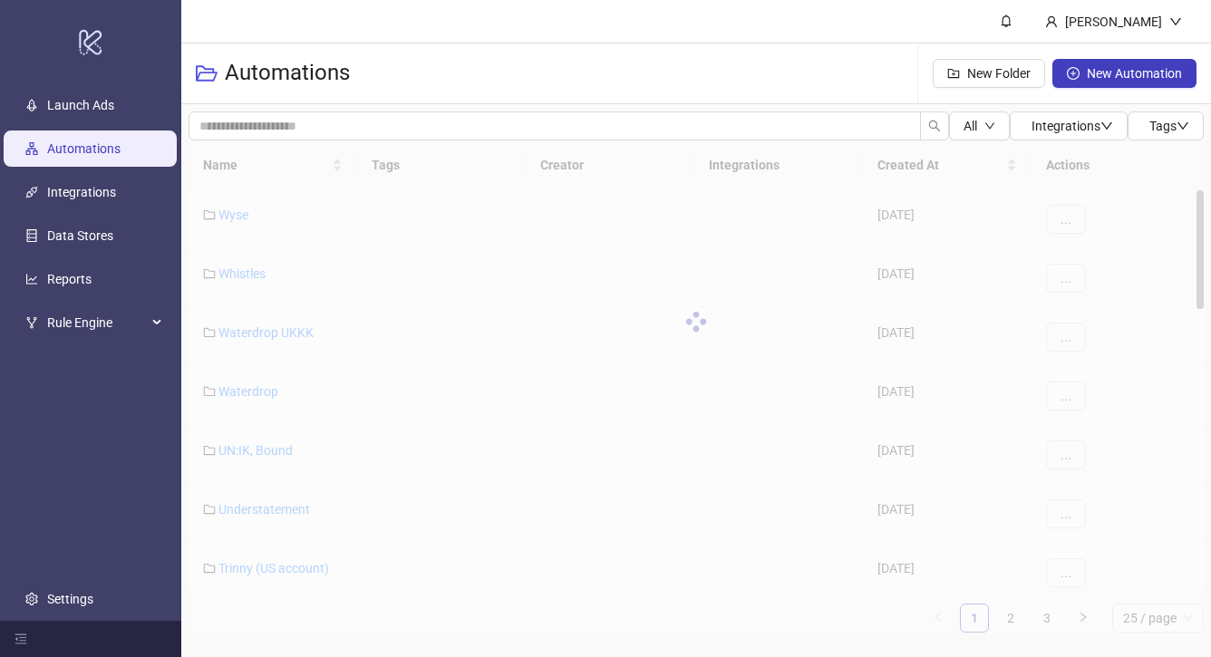 This screenshot has width=1211, height=657. What do you see at coordinates (287, 73) in the screenshot?
I see `h3: Automations` at bounding box center [287, 73].